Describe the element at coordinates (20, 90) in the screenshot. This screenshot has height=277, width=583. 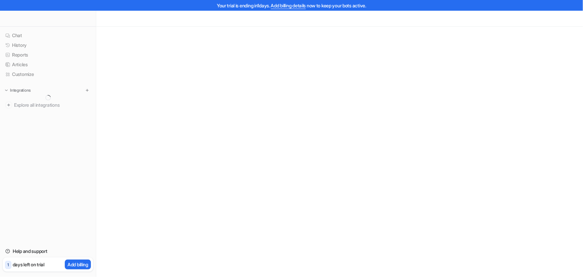
I see `p: Integrations` at that location.